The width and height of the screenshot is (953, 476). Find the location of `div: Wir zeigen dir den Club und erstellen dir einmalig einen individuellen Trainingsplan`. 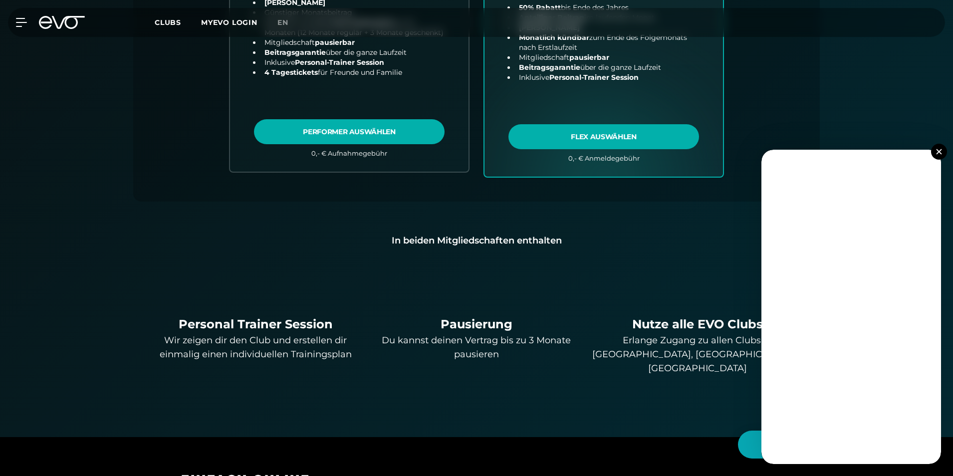

div: Wir zeigen dir den Club und erstellen dir einmalig einen individuellen Trainingsplan is located at coordinates (255, 347).